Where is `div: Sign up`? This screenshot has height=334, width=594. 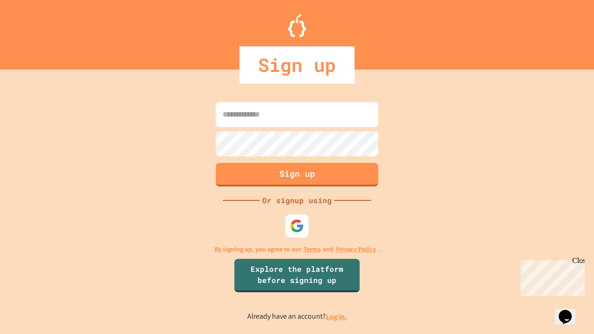
div: Sign up is located at coordinates (297, 65).